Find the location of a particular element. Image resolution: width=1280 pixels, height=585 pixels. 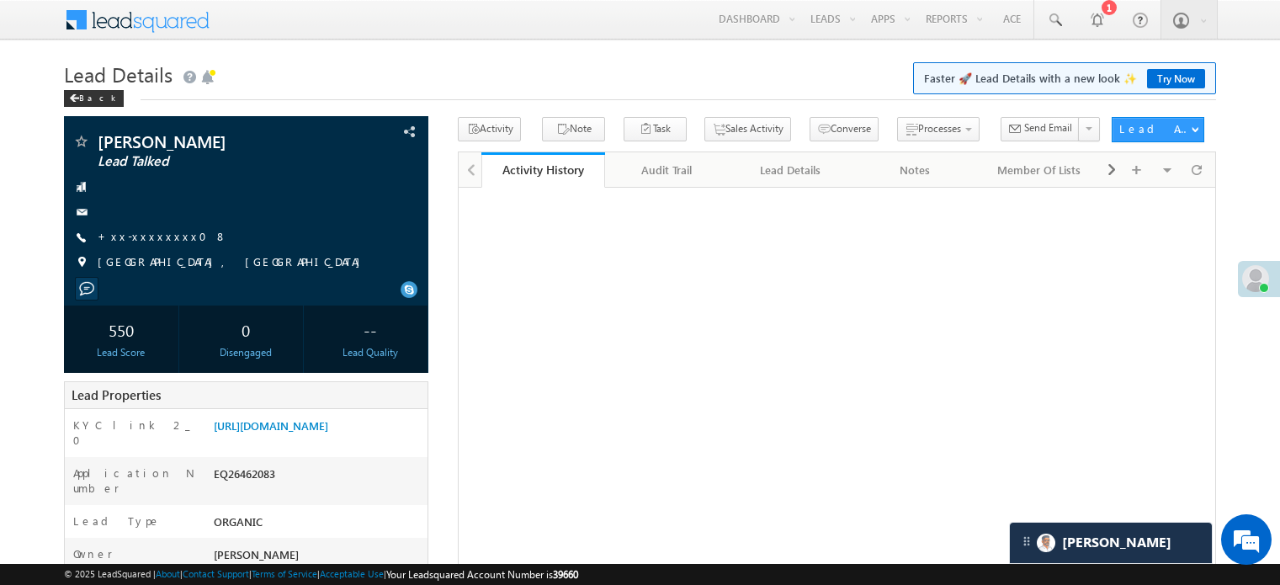

a: Acceptable Use is located at coordinates (352, 573).